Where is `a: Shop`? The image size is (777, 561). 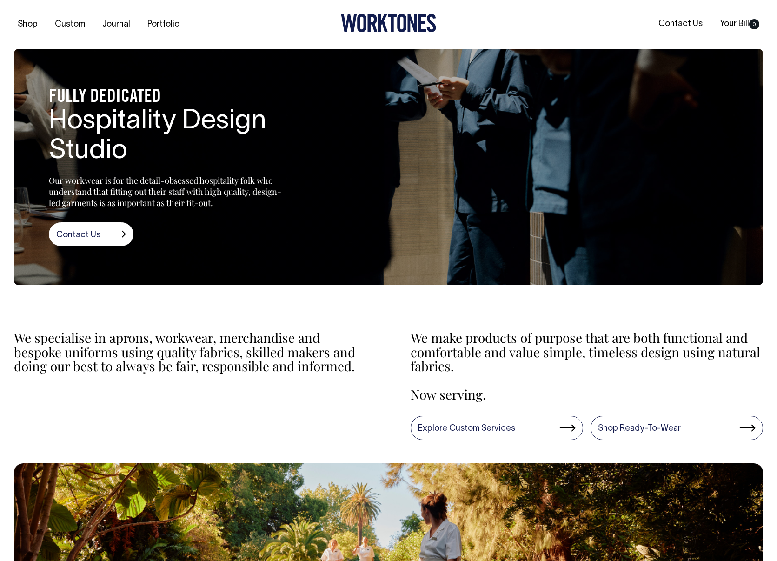 a: Shop is located at coordinates (27, 24).